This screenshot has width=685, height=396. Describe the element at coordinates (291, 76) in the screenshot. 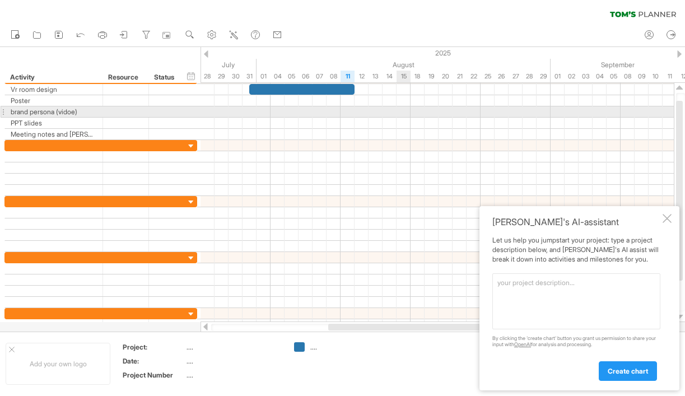

I see `div: Tuesday, 5 August 2025` at that location.